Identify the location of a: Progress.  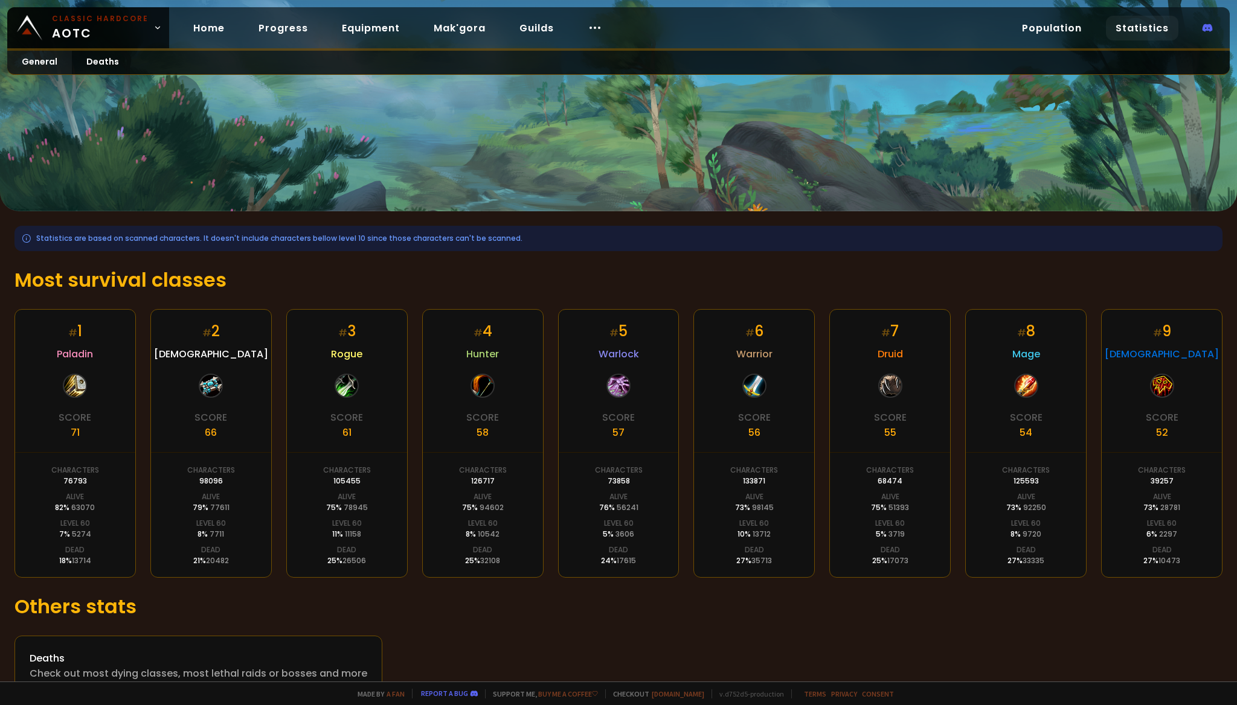
(283, 28).